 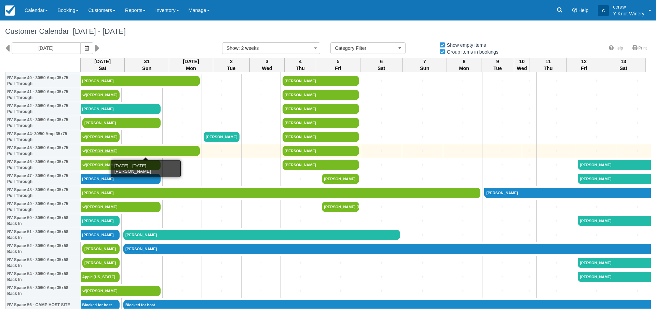 What do you see at coordinates (43, 137) in the screenshot?
I see `th: RV Space 44- 30/50 Amp 35x75 Pull Through` at bounding box center [43, 137].